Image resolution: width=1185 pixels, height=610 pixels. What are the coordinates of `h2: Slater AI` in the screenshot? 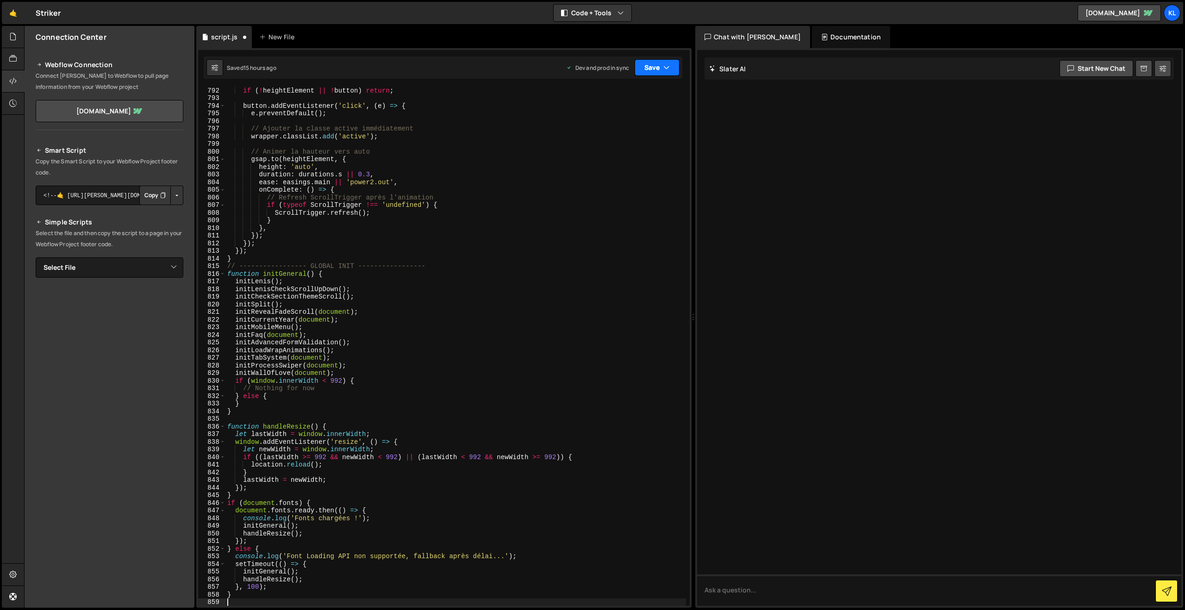 It's located at (728, 68).